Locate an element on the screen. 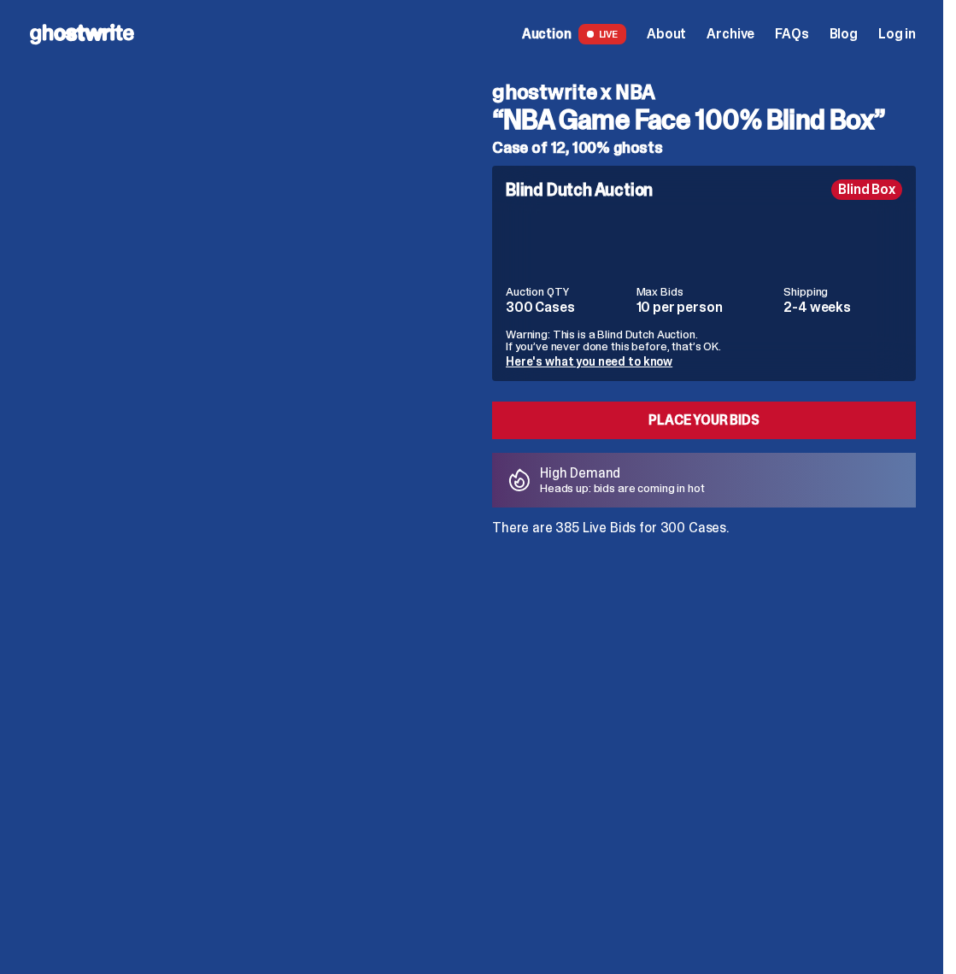  span: About is located at coordinates (667, 34).